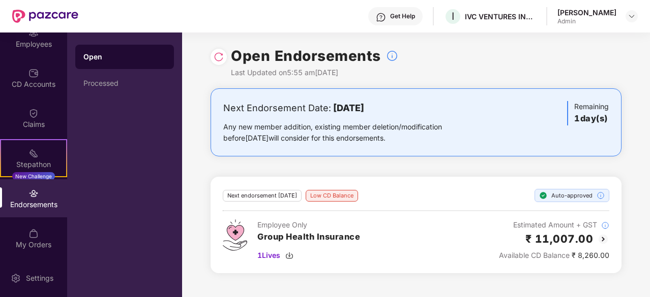  What do you see at coordinates (34, 73) in the screenshot?
I see `img: svg+xml;base64,PHN2ZyBpZD0iQ0RfQWNjb3VudHMiIGRhdGEtbmFtZT0iQ0QgQWNjb3VudHMiIHhtbG5zPSJodHRwOi8vd3...` at bounding box center [34, 73].